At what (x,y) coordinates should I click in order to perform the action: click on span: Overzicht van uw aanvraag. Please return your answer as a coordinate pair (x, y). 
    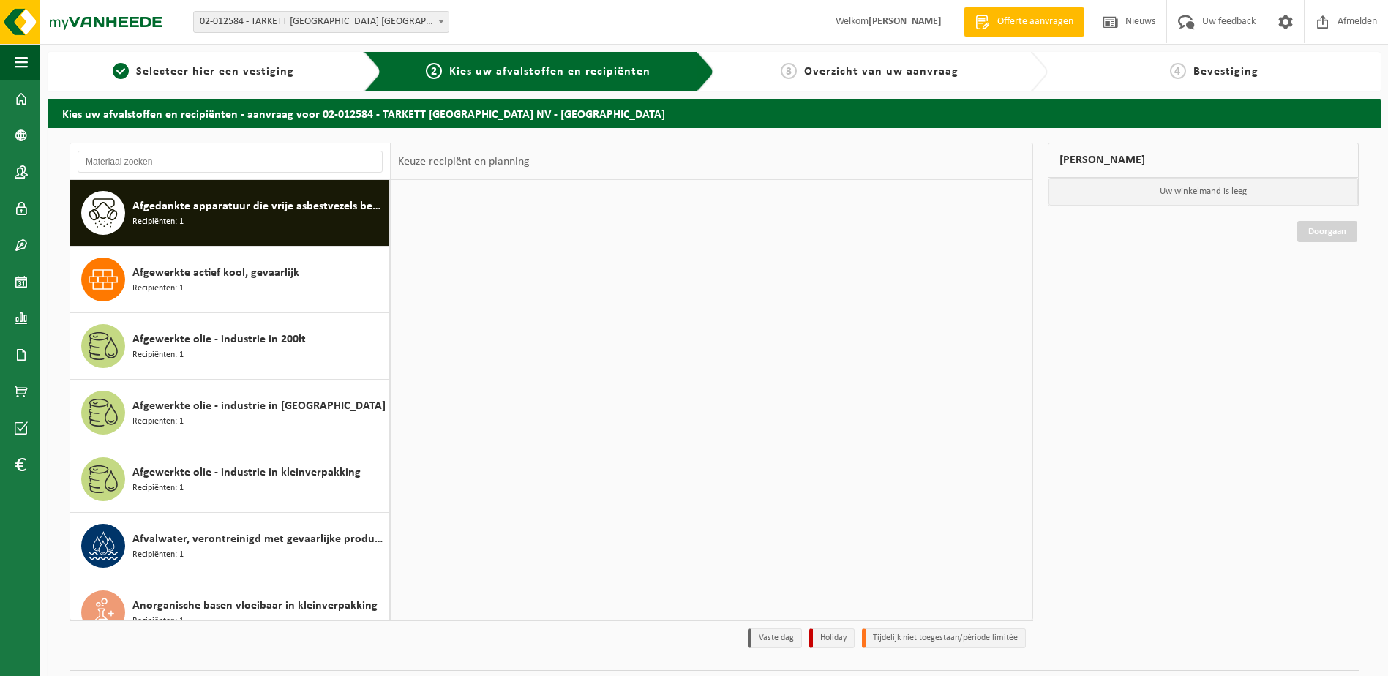
    Looking at the image, I should click on (881, 72).